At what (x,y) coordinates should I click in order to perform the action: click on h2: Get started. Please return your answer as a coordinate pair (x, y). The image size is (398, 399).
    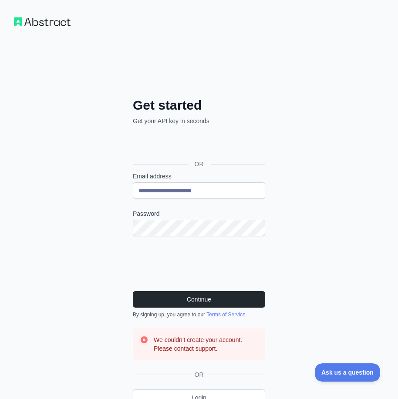
    Looking at the image, I should click on (199, 105).